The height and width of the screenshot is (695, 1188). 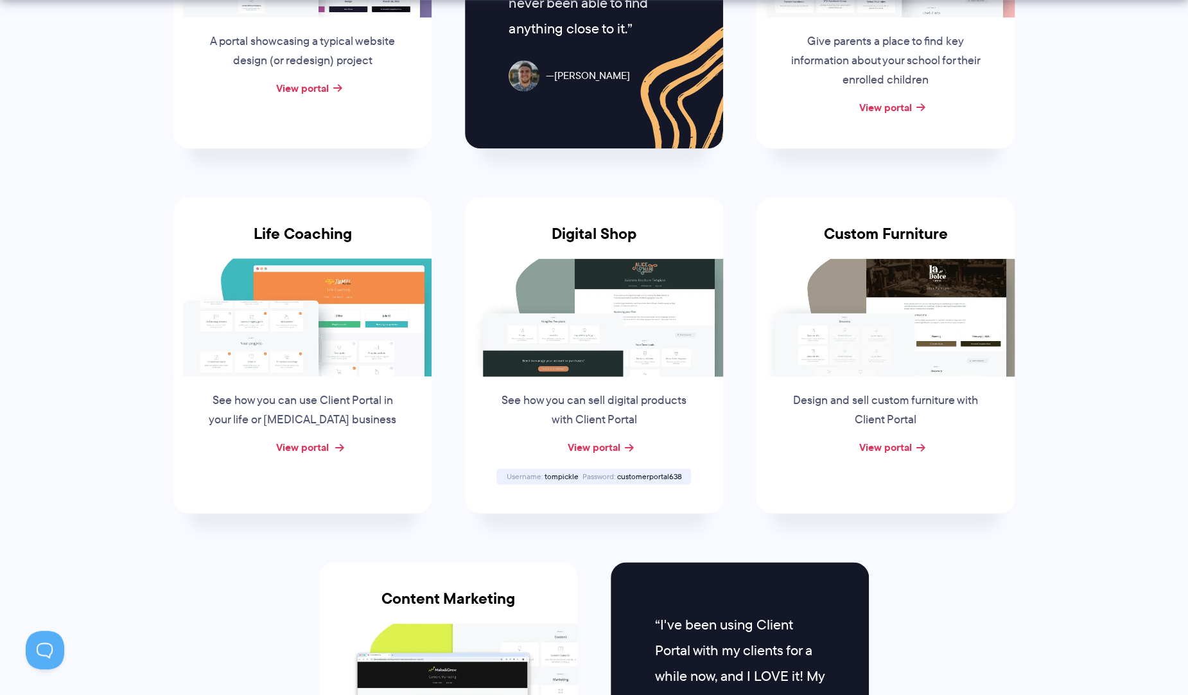 What do you see at coordinates (886, 61) in the screenshot?
I see `p: Give parents a place to find key information about your school for their enrolled children` at bounding box center [886, 61].